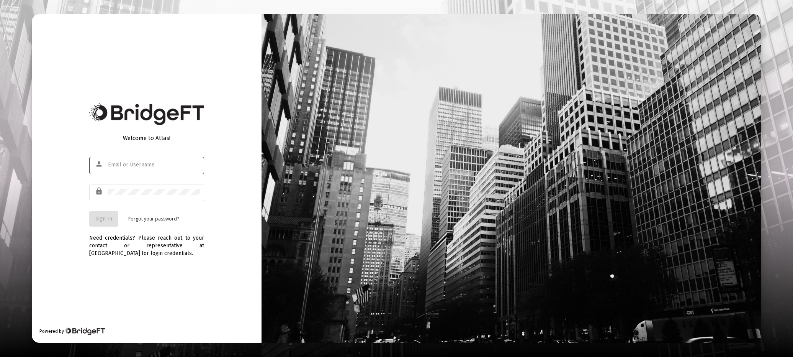 The width and height of the screenshot is (793, 357). I want to click on mat-icon: person, so click(100, 164).